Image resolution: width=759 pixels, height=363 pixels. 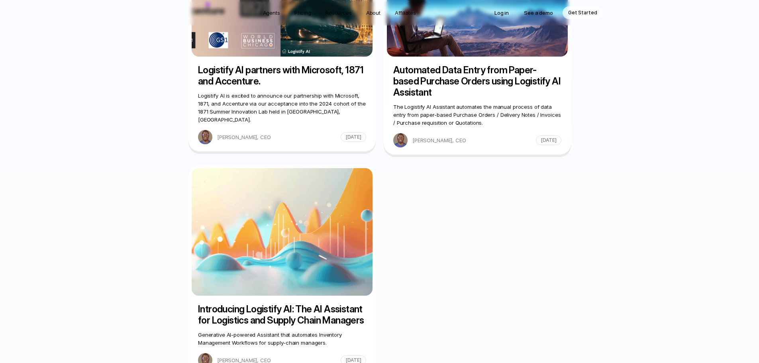 I want to click on a: Log in, so click(x=501, y=13).